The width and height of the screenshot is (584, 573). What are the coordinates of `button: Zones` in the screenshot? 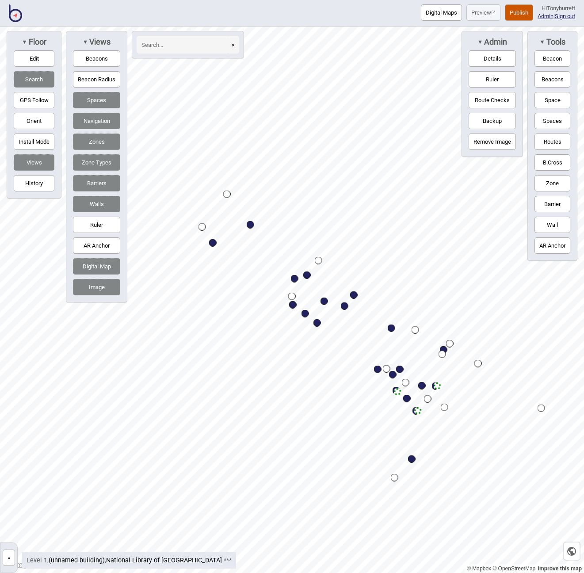 It's located at (96, 142).